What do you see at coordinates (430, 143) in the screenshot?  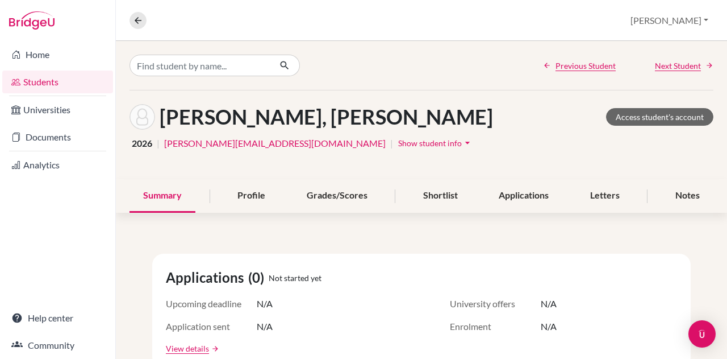 I see `span: Show student info` at bounding box center [430, 143].